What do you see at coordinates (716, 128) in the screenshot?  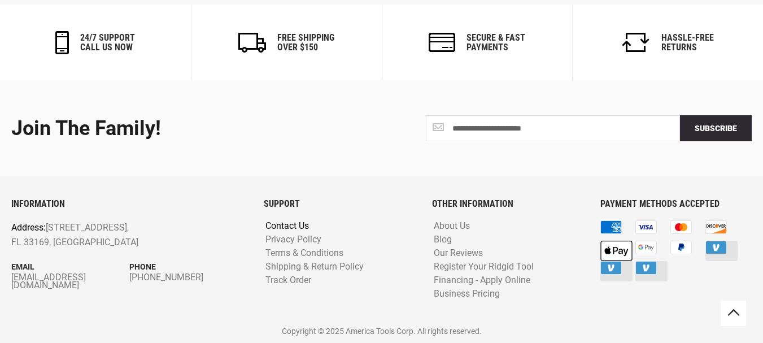 I see `span: Subscribe` at bounding box center [716, 128].